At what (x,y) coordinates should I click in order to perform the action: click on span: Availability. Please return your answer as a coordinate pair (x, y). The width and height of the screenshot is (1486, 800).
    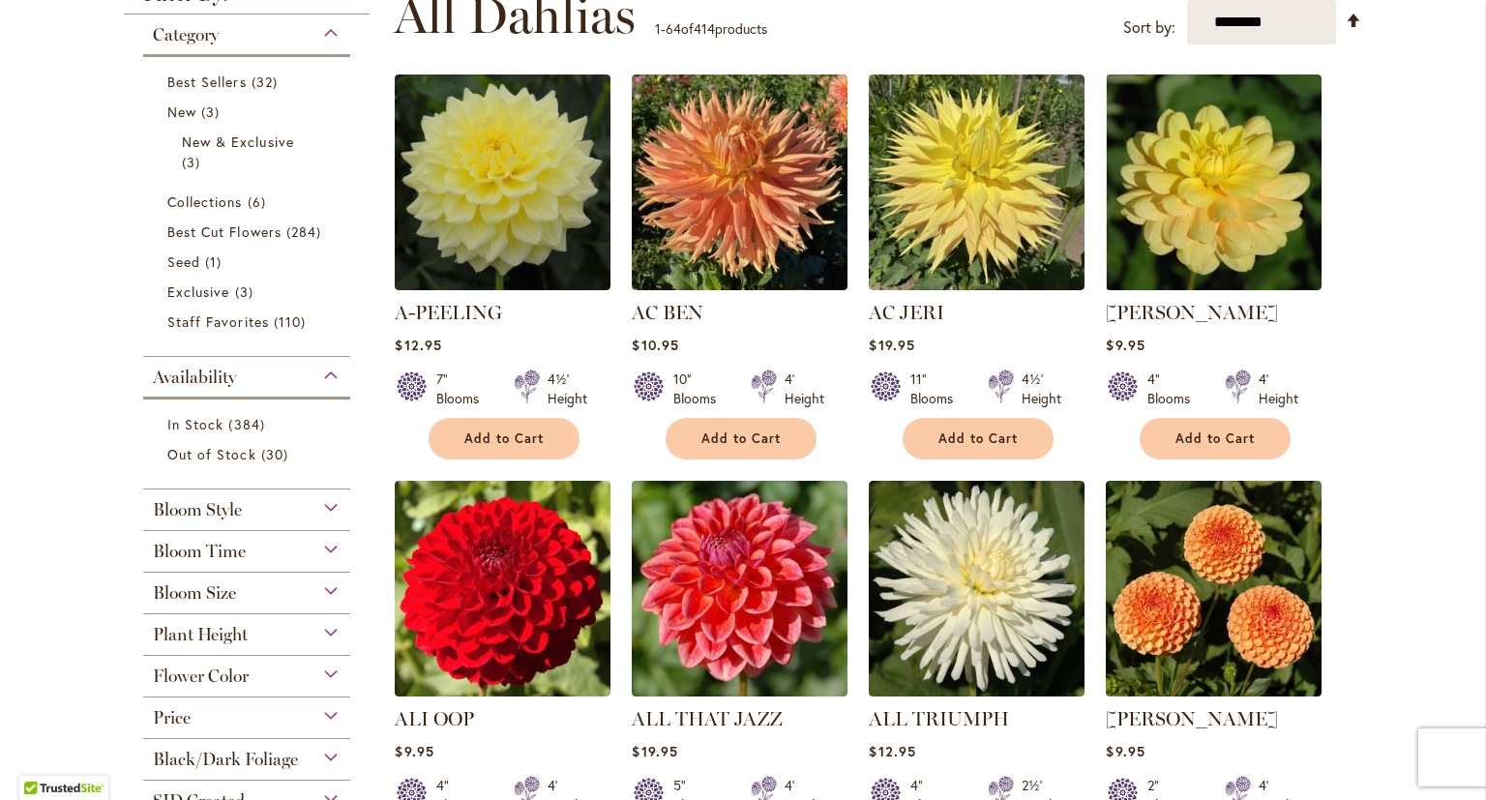
    Looking at the image, I should click on (195, 377).